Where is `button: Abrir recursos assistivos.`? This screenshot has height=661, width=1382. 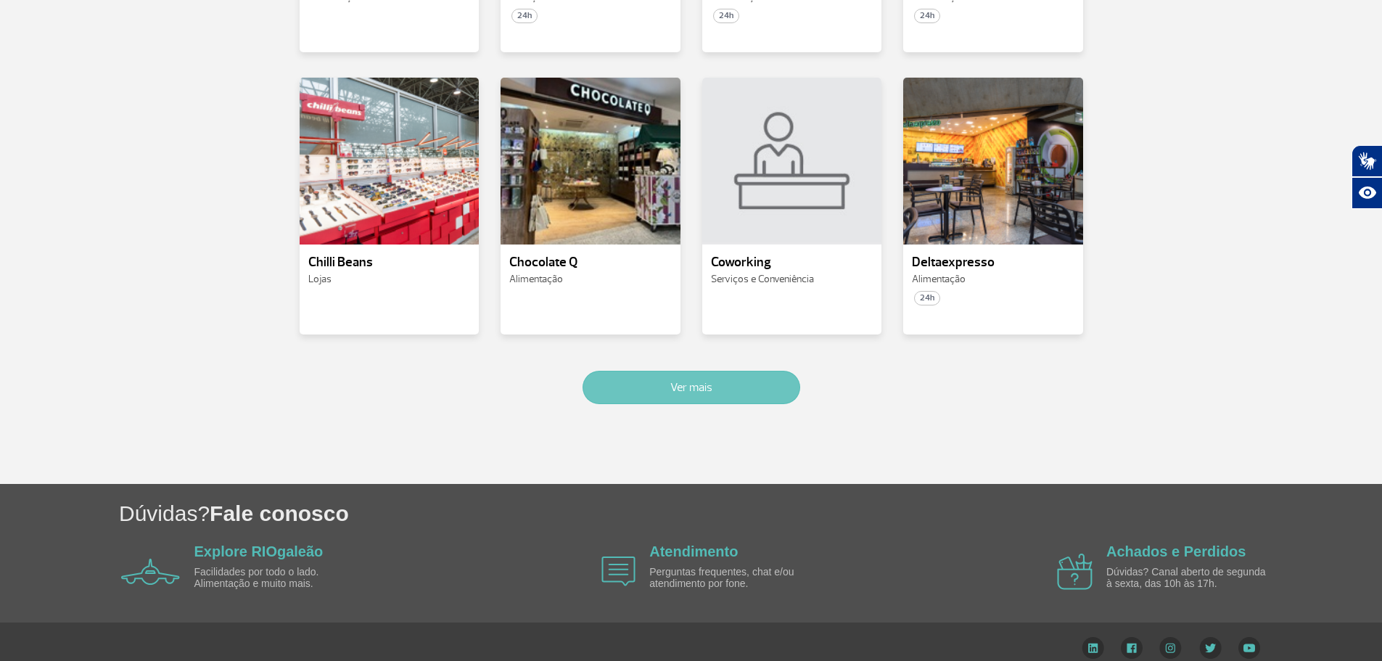
button: Abrir recursos assistivos. is located at coordinates (1367, 193).